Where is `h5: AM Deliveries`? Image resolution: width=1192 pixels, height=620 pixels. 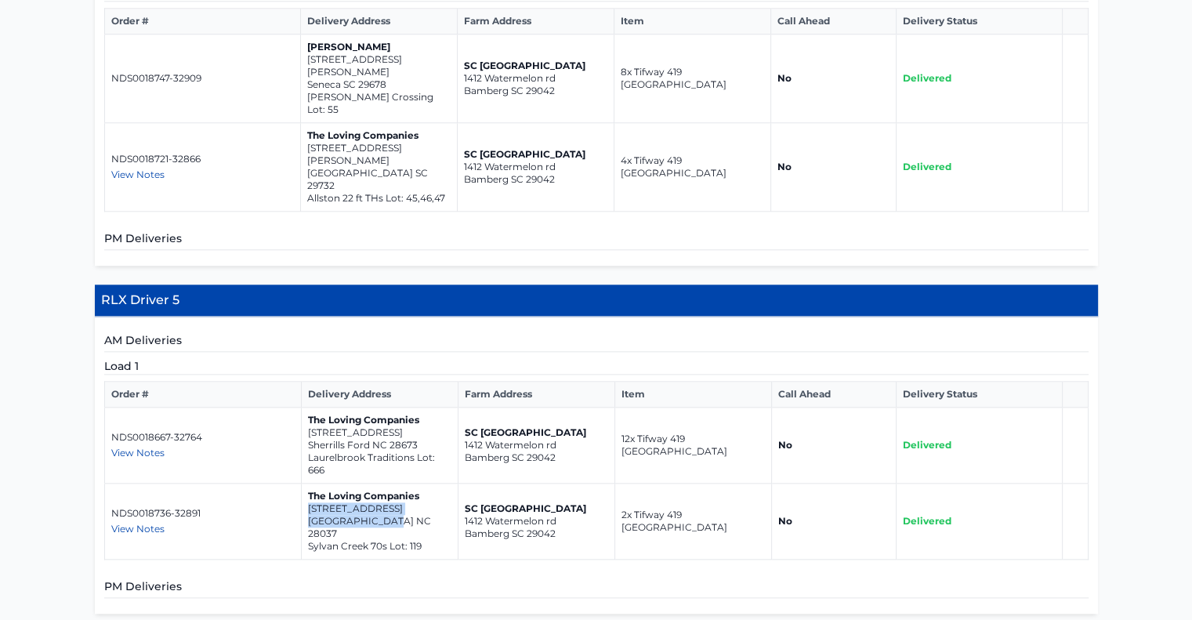
h5: AM Deliveries is located at coordinates (596, 342).